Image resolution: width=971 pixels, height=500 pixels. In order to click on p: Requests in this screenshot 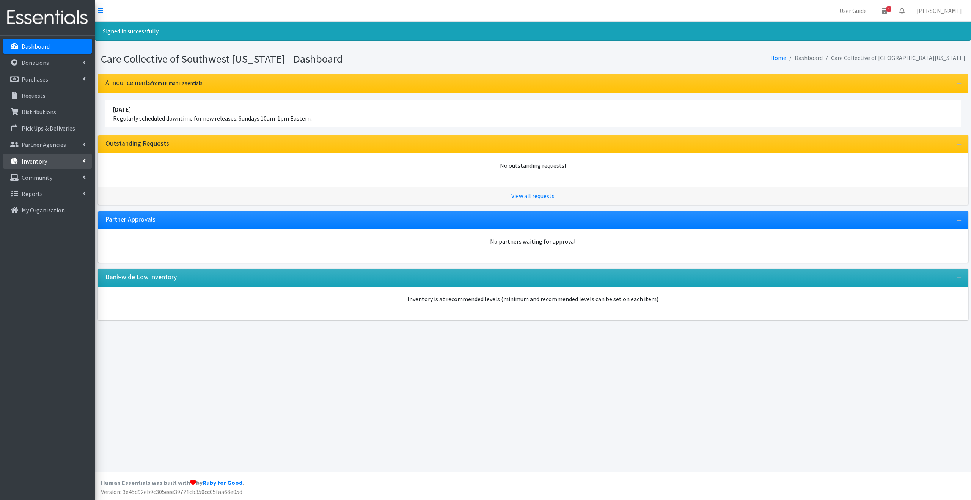, I will do `click(33, 96)`.